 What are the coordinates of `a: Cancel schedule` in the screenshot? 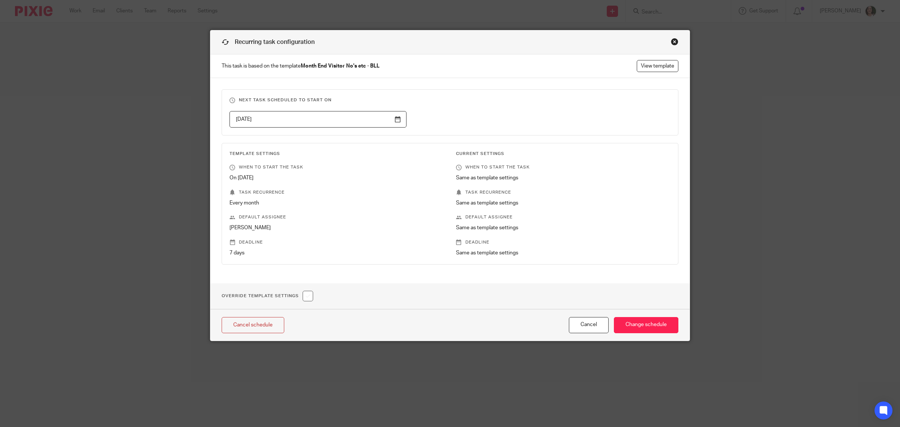 It's located at (253, 325).